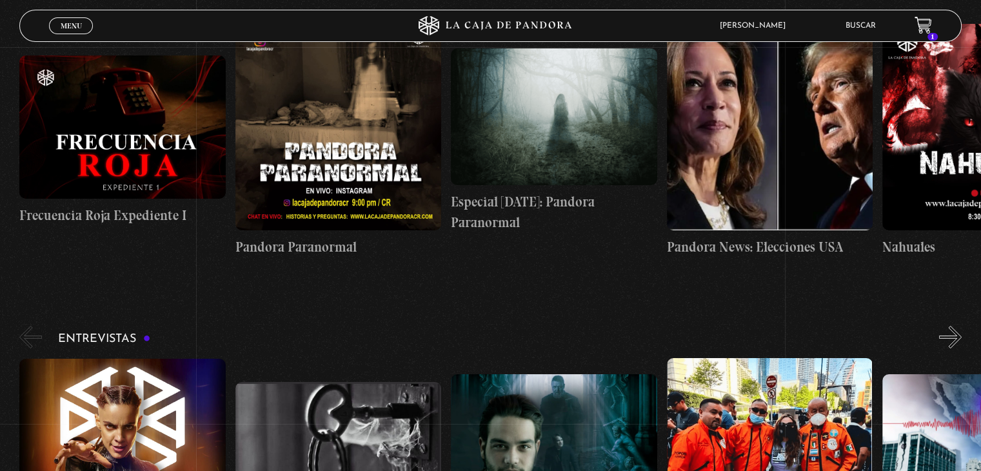 The height and width of the screenshot is (471, 981). I want to click on a: Frecuencia Roja Expediente I, so click(122, 140).